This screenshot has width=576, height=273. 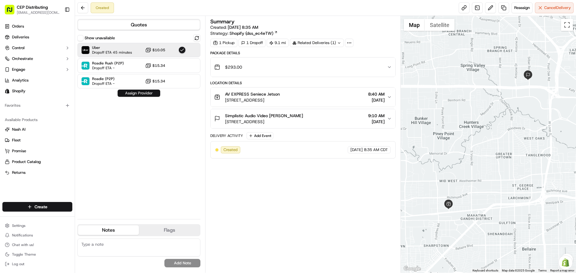 I want to click on button: See all, so click(x=101, y=80).